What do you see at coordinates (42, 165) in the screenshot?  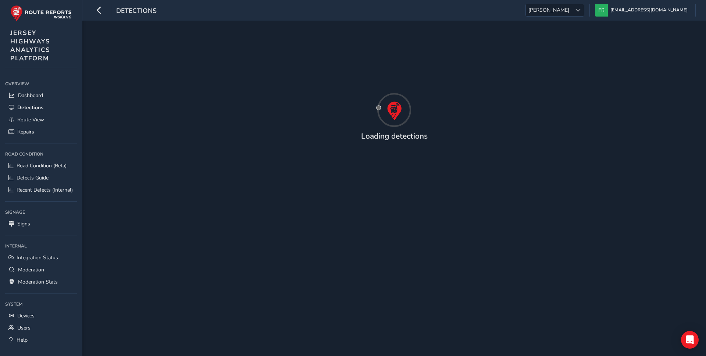 I see `span: Road Condition (Beta)` at bounding box center [42, 165].